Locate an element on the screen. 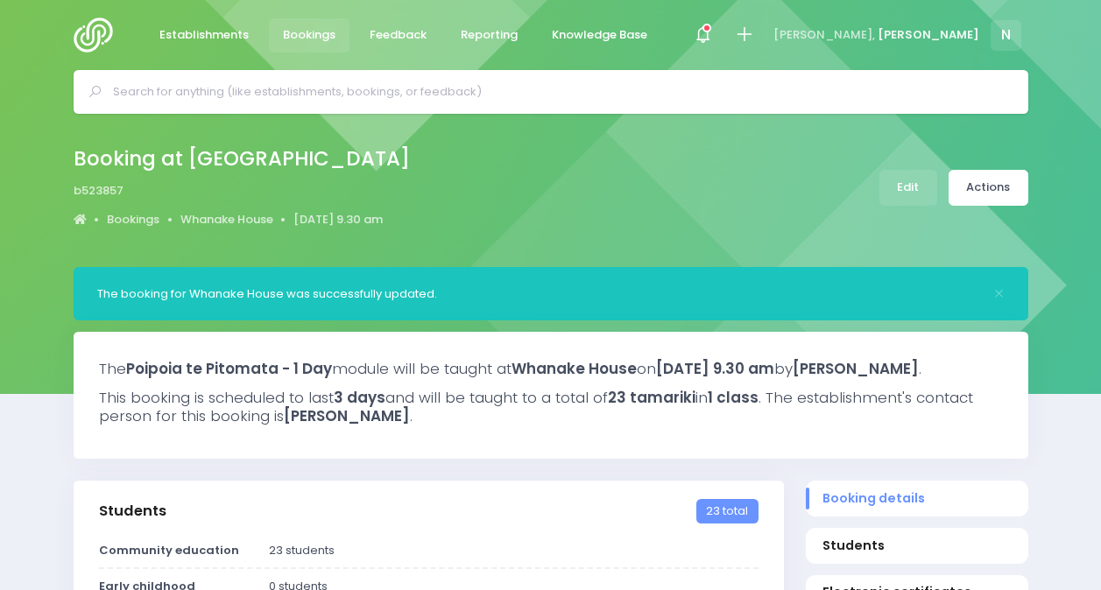 This screenshot has height=590, width=1101. h3: The module will be taught at on by . is located at coordinates (551, 369).